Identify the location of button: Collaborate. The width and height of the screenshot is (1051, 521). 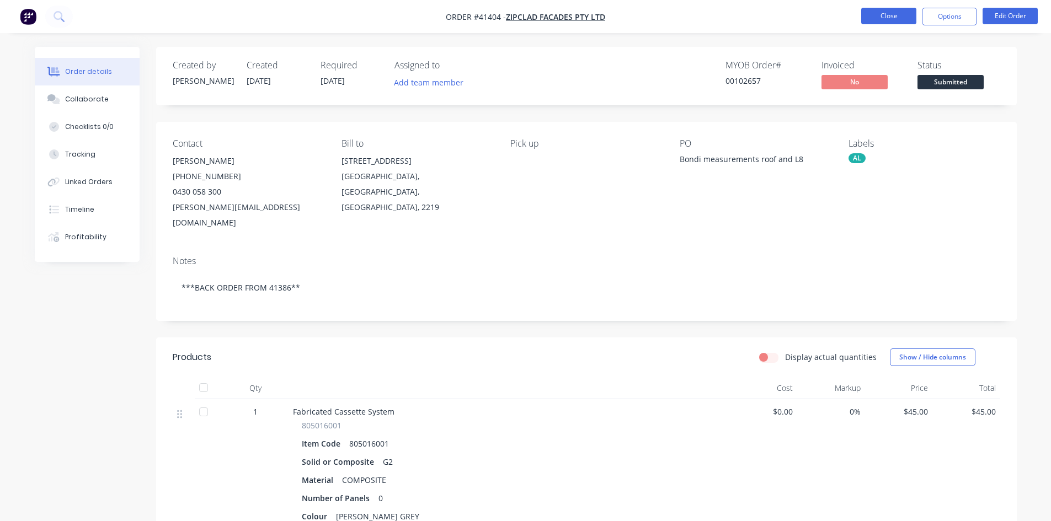
(87, 99).